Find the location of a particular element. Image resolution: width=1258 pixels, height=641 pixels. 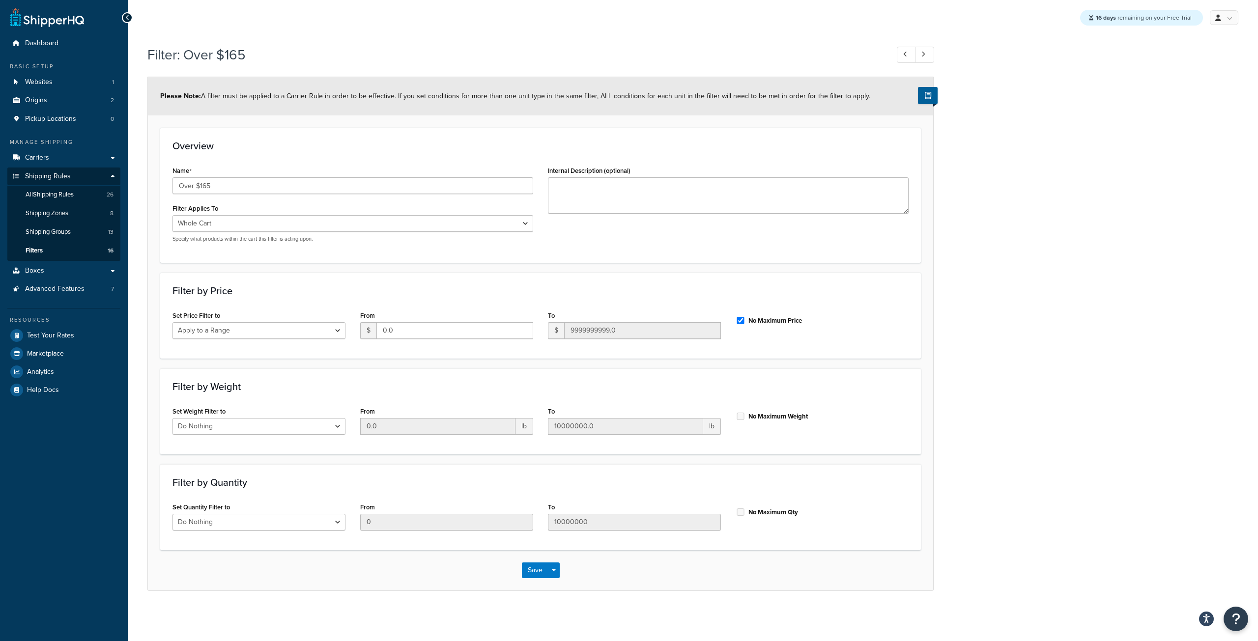

span: Test Your Rates is located at coordinates (51, 336).